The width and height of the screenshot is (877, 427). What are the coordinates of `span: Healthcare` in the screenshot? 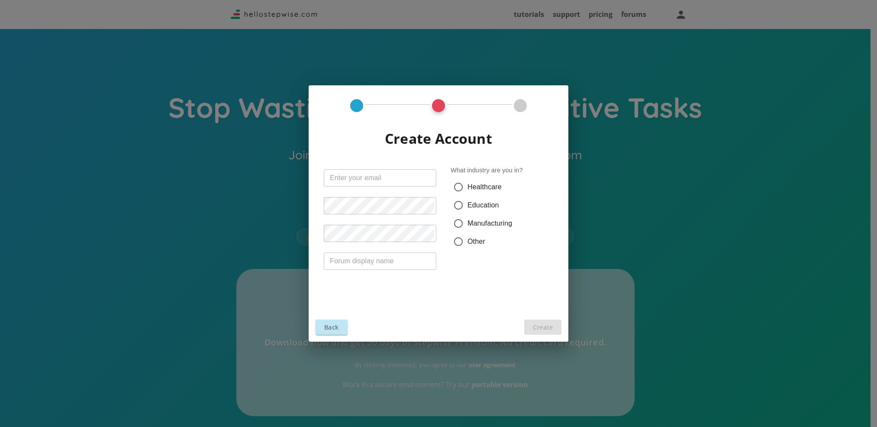 It's located at (484, 187).